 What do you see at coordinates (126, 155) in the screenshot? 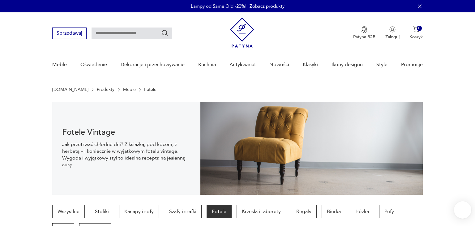
I see `p: Jak przetrwać chłodne dni? Z książką, pod kocem, z herbatą – i koniecznie w wyjątkowym fotelu vin...` at bounding box center [126, 155].